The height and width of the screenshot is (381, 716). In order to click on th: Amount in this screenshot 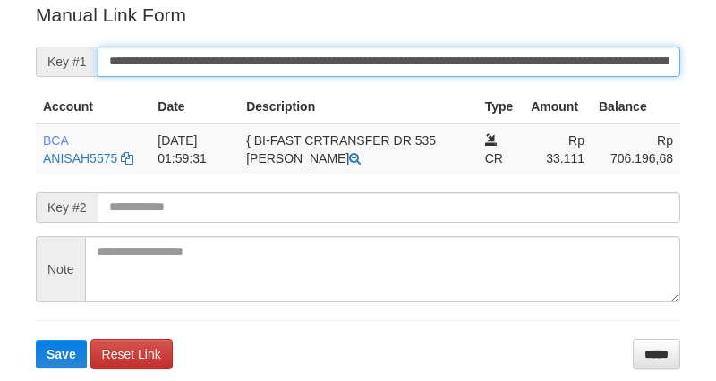, I will do `click(557, 106)`.